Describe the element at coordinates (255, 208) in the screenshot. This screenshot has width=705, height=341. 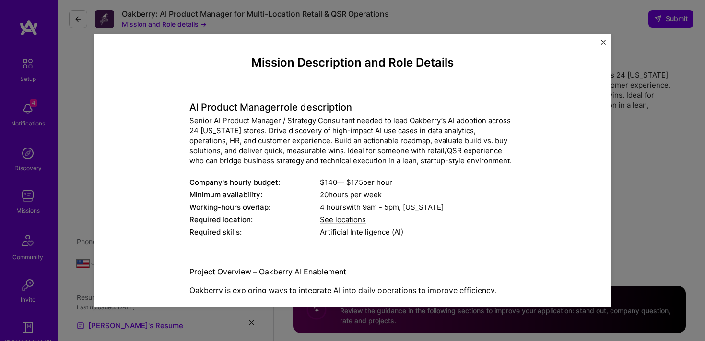
I see `div: Working-hours overlap:` at that location.